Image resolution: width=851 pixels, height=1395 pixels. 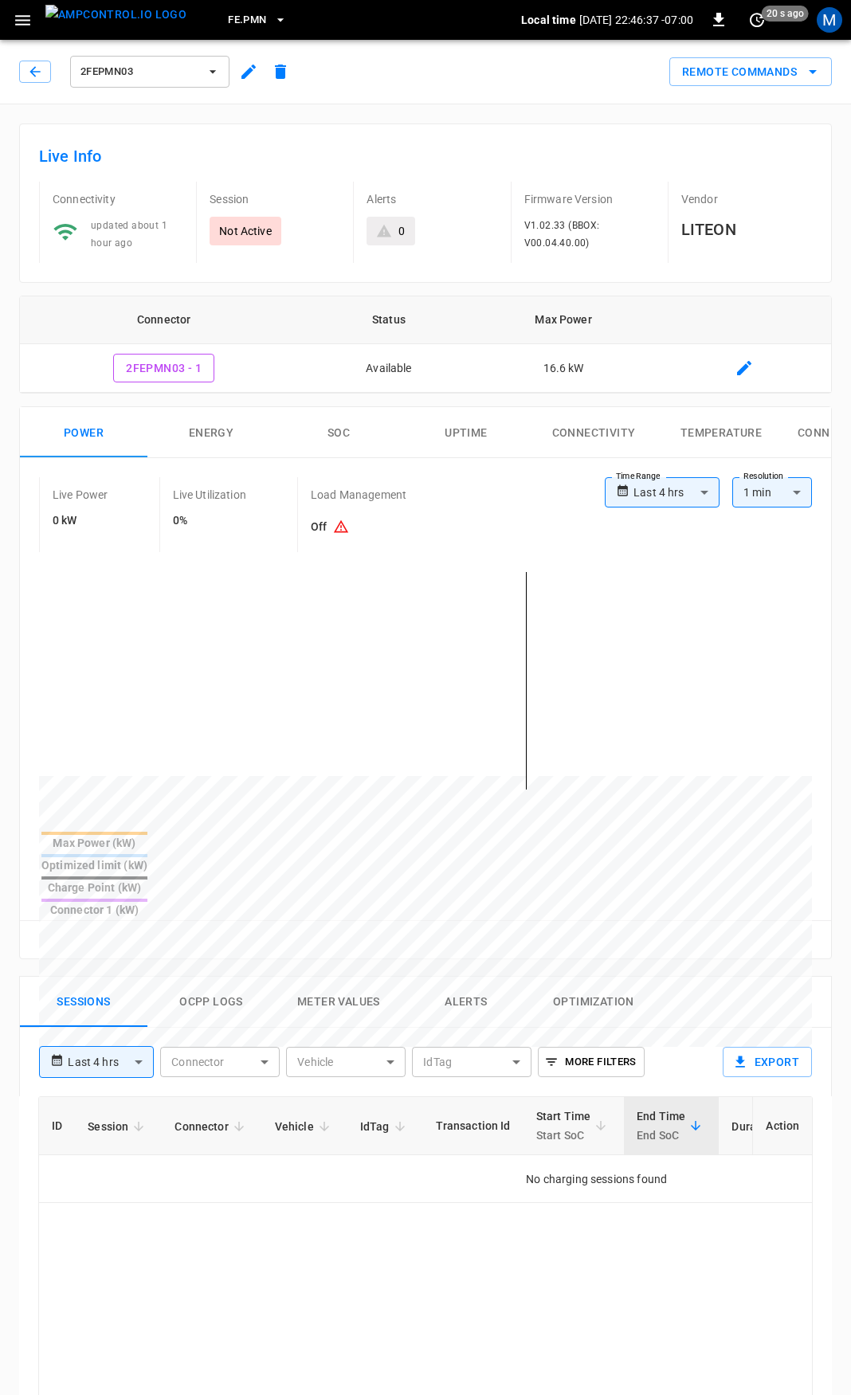 I want to click on span: V1.02.33 (BBOX: V00.04.40.00), so click(x=562, y=234).